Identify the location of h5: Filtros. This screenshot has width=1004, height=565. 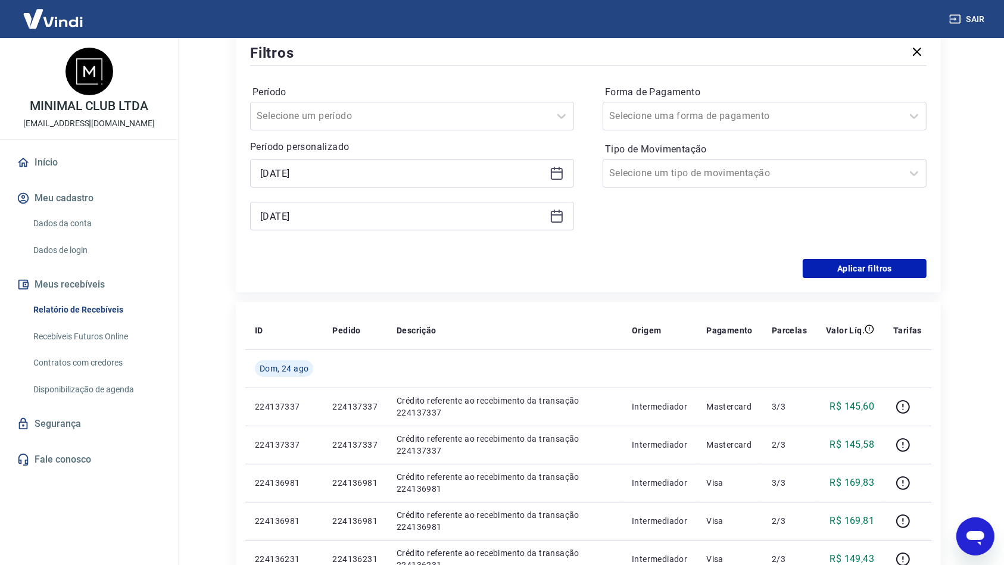
(272, 53).